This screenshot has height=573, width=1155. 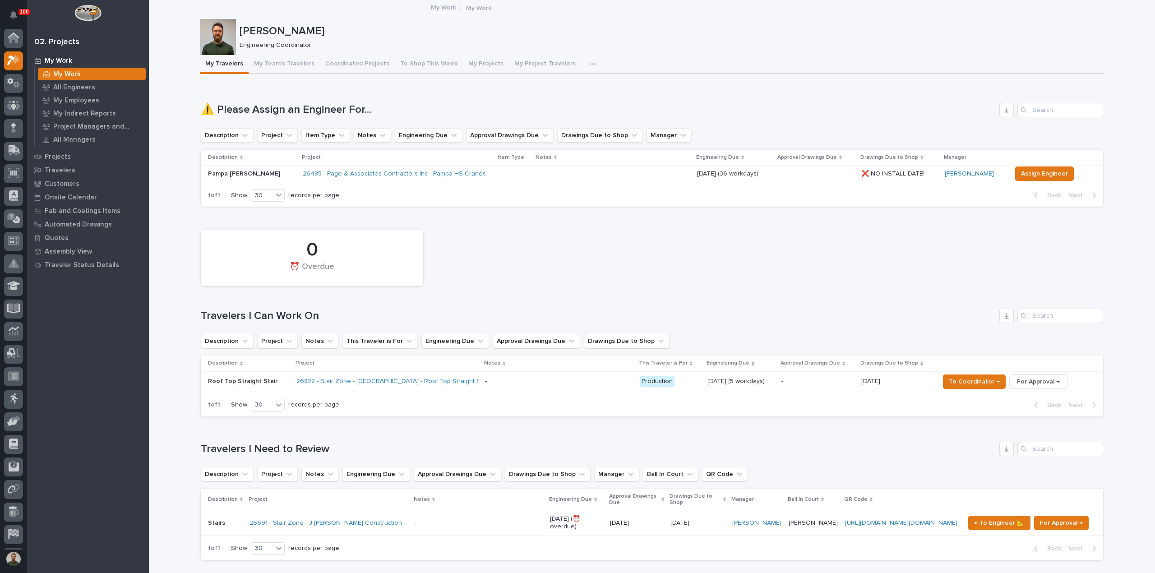 I want to click on button: users-avatar, so click(x=14, y=559).